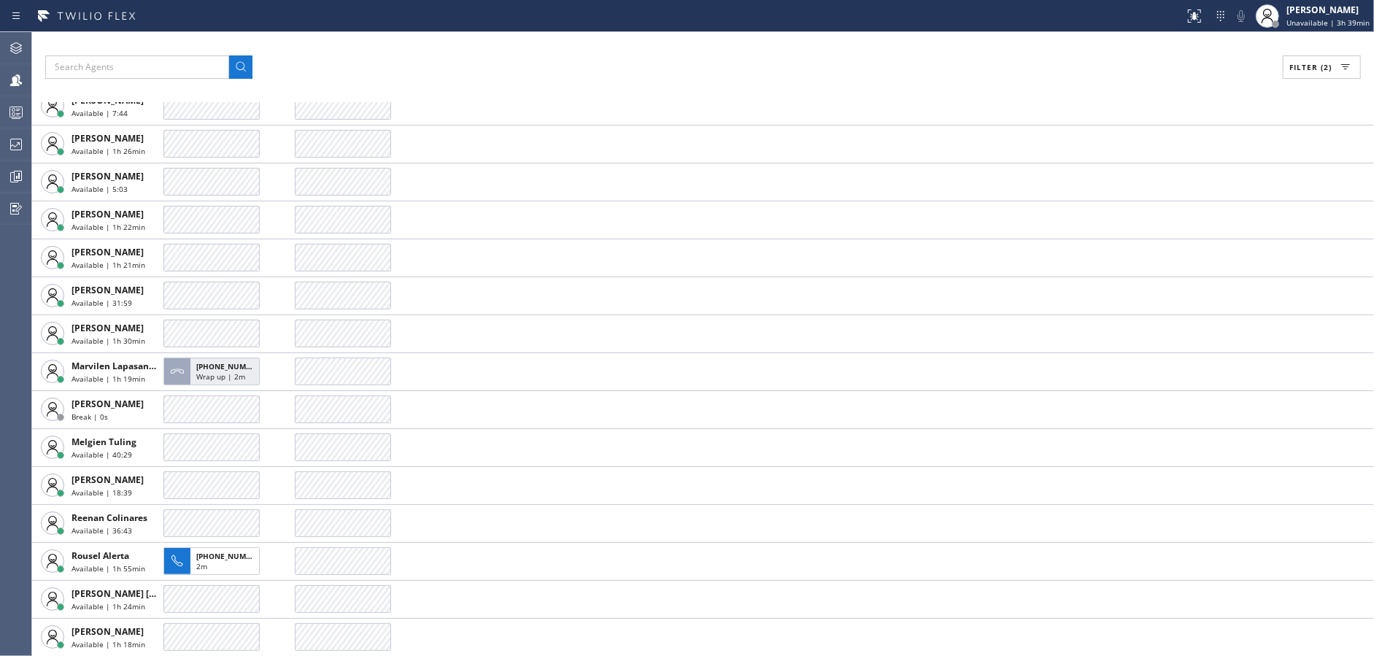 The image size is (1374, 656). Describe the element at coordinates (99, 113) in the screenshot. I see `span: Available | 7:44` at that location.